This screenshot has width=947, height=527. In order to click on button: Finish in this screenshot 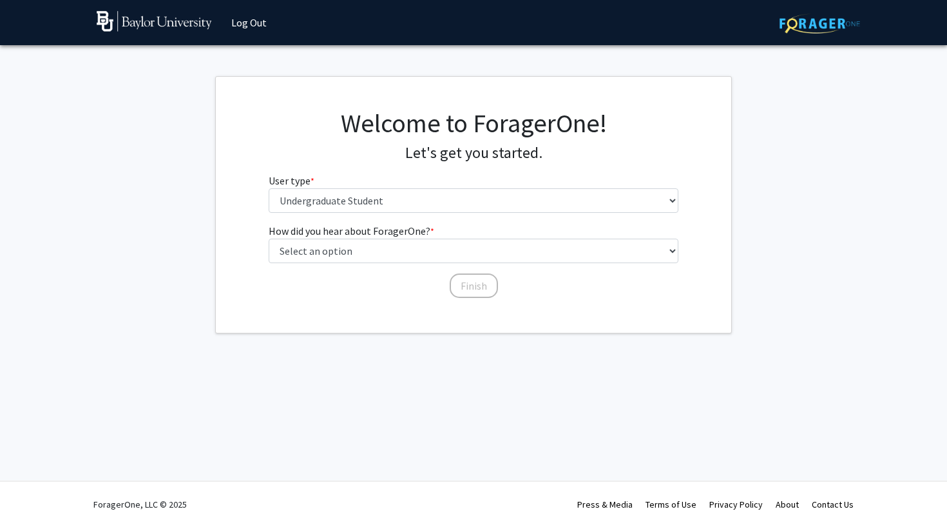, I will do `click(474, 286)`.